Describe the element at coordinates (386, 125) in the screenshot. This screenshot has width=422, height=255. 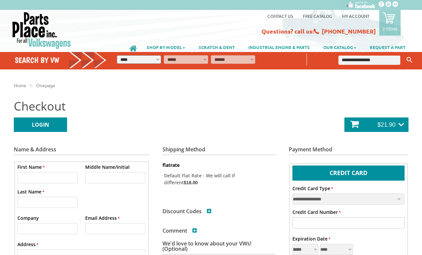
I see `span: $21.90` at that location.